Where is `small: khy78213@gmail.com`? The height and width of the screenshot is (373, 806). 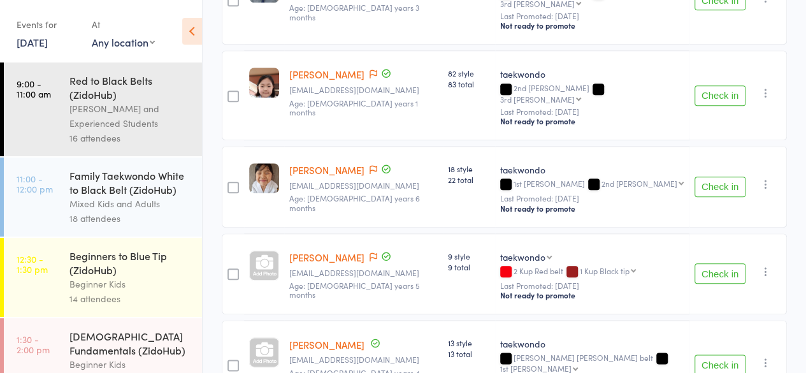 small: khy78213@gmail.com is located at coordinates (363, 273).